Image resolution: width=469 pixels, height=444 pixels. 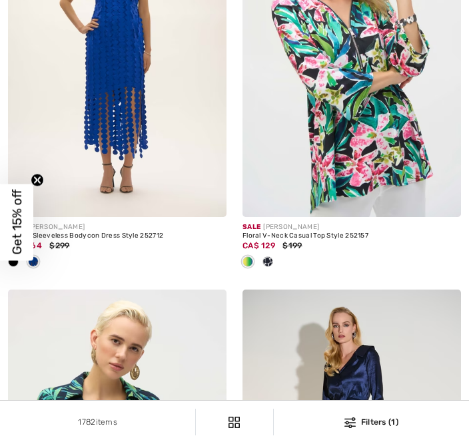 I want to click on div: Vanilla/Midnight Blue, so click(x=268, y=262).